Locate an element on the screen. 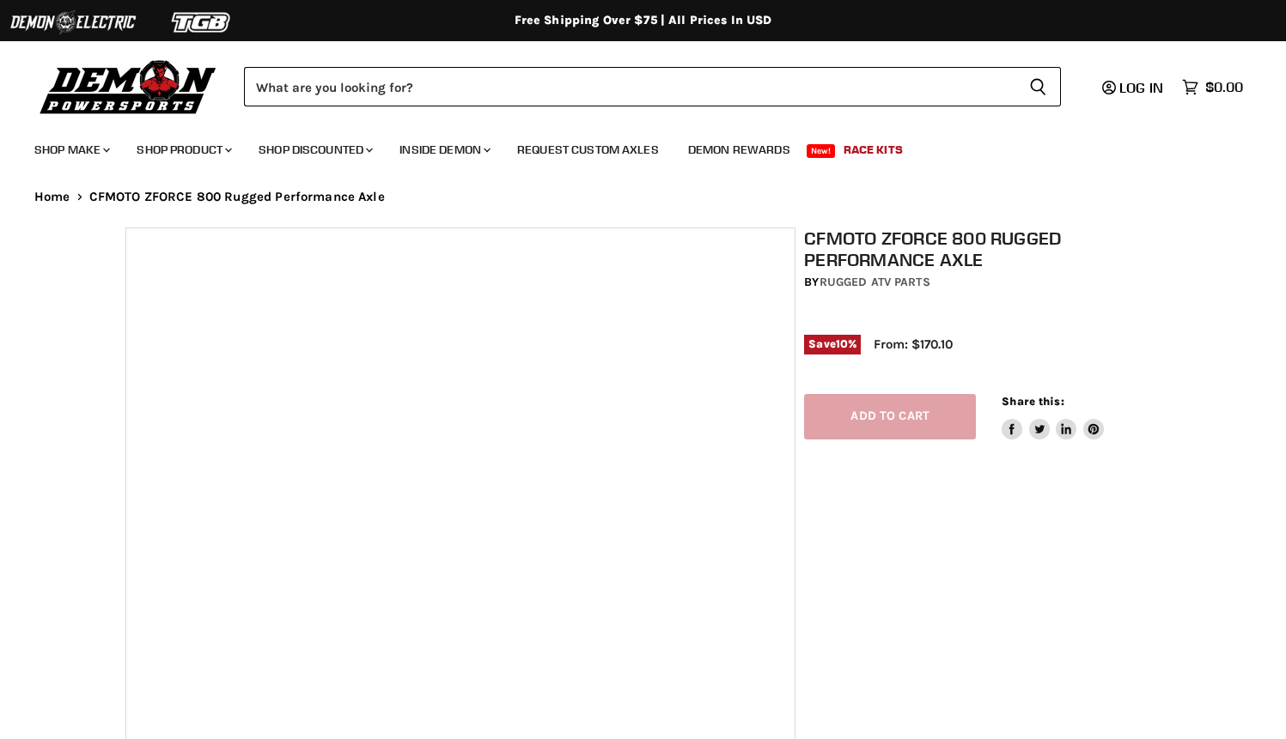 The width and height of the screenshot is (1286, 739). h1: CFMOTO ZFORCE 800 Rugged Performance Axle is located at coordinates (986, 249).